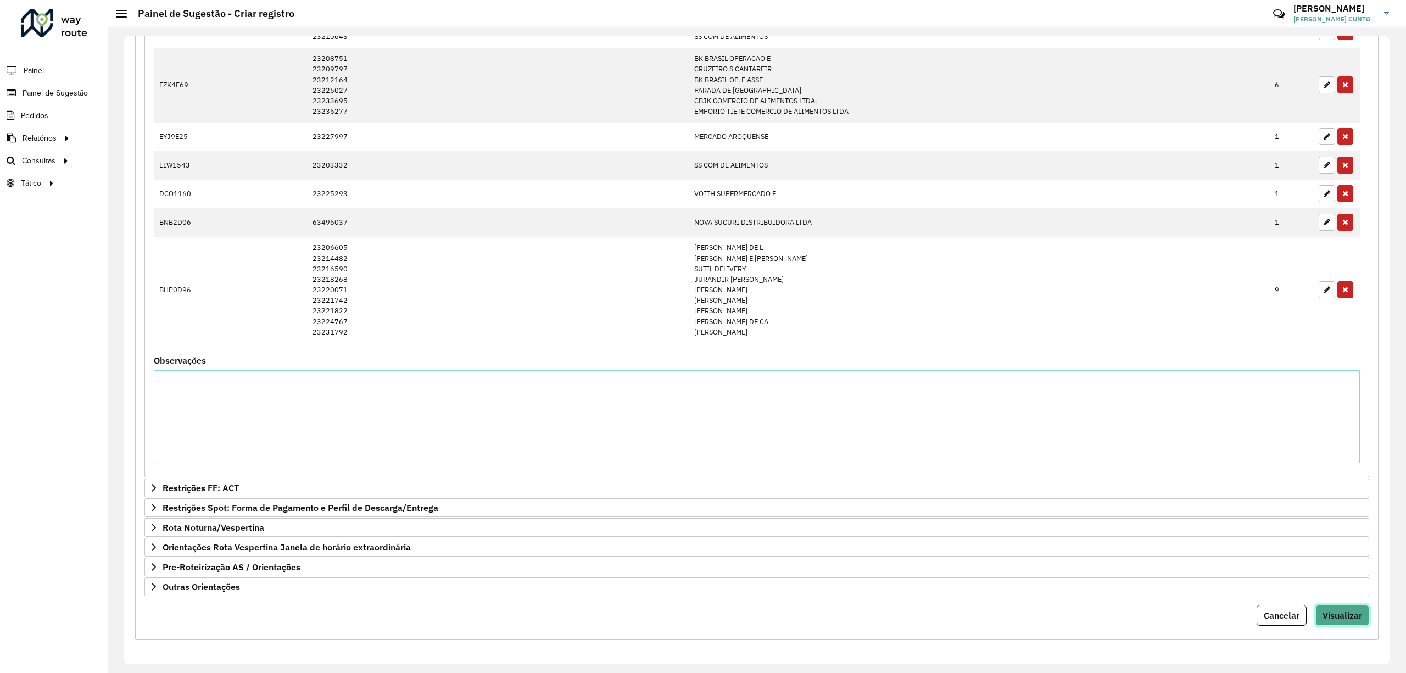 The height and width of the screenshot is (673, 1406). Describe the element at coordinates (1281, 615) in the screenshot. I see `span: Cancelar` at that location.